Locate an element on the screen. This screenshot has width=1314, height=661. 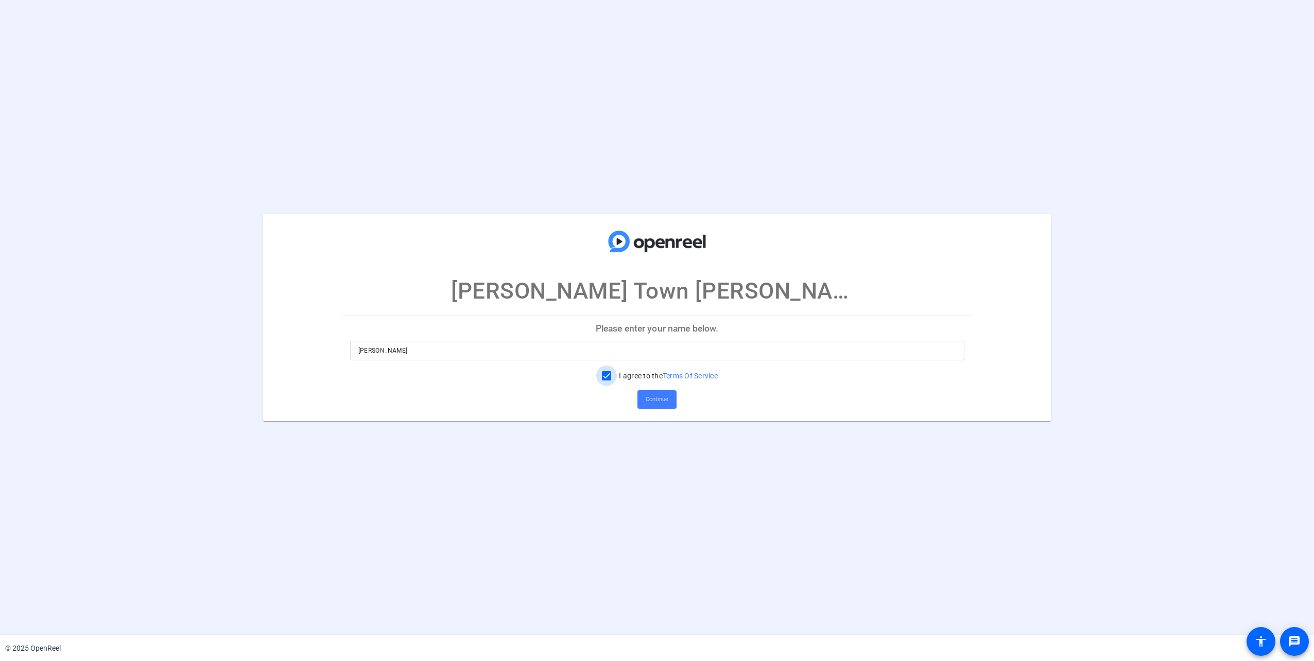
label: I agree to the is located at coordinates (668, 376).